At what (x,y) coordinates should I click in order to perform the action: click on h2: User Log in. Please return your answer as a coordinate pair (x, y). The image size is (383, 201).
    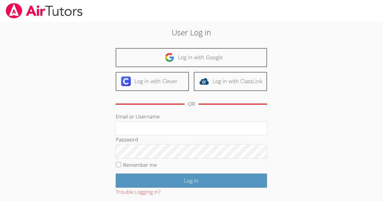
    Looking at the image, I should click on (191, 32).